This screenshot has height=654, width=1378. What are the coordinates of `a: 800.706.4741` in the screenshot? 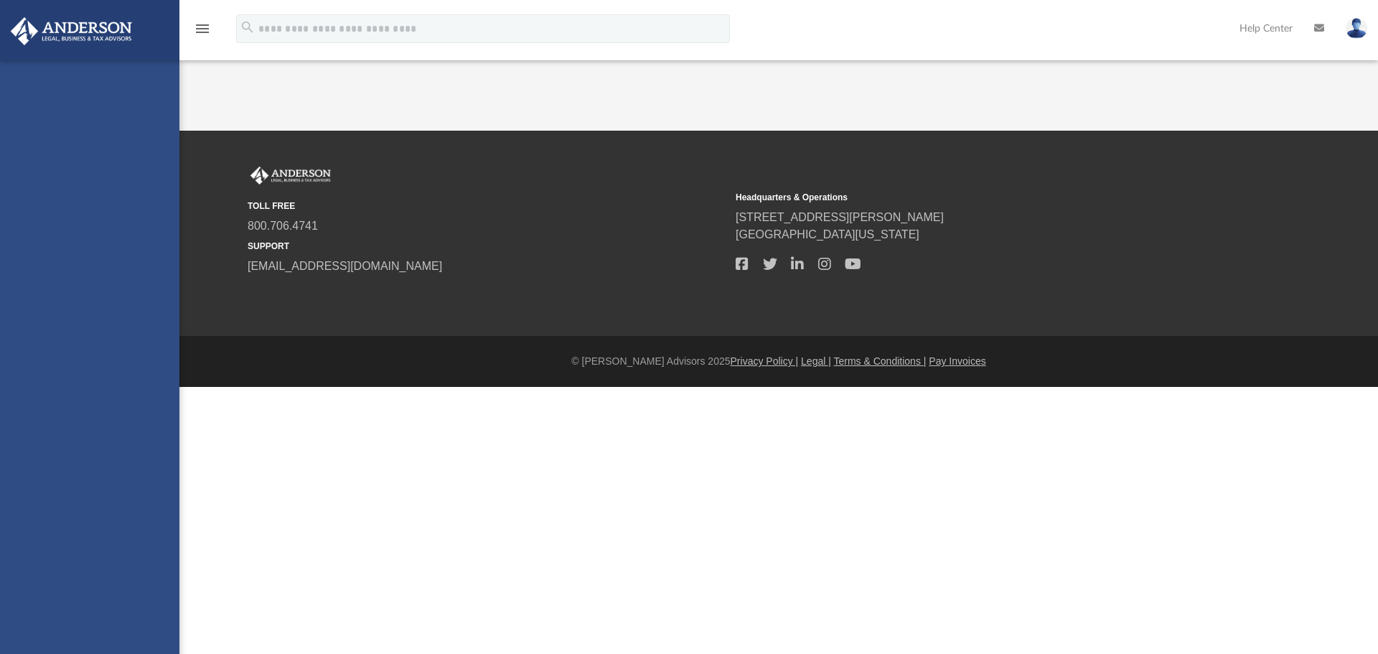 It's located at (283, 225).